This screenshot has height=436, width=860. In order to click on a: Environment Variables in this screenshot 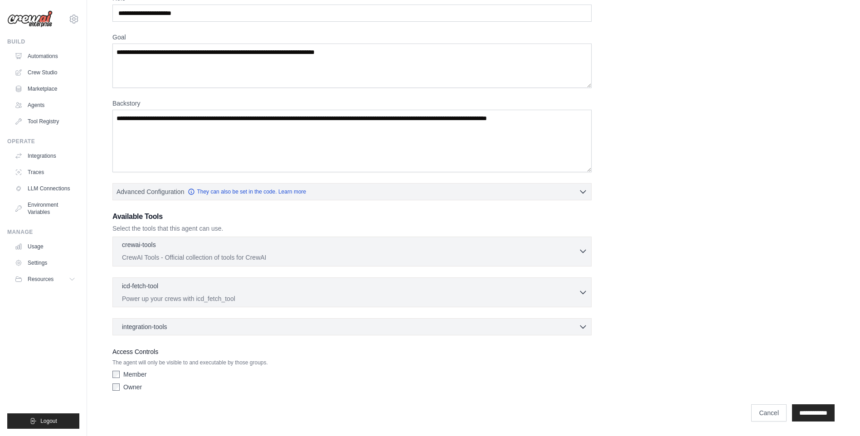, I will do `click(45, 209)`.